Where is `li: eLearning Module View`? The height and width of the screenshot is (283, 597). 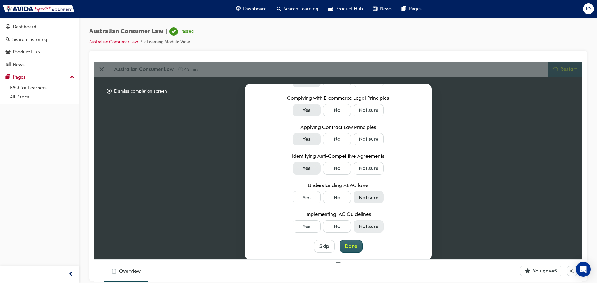
li: eLearning Module View is located at coordinates (167, 42).